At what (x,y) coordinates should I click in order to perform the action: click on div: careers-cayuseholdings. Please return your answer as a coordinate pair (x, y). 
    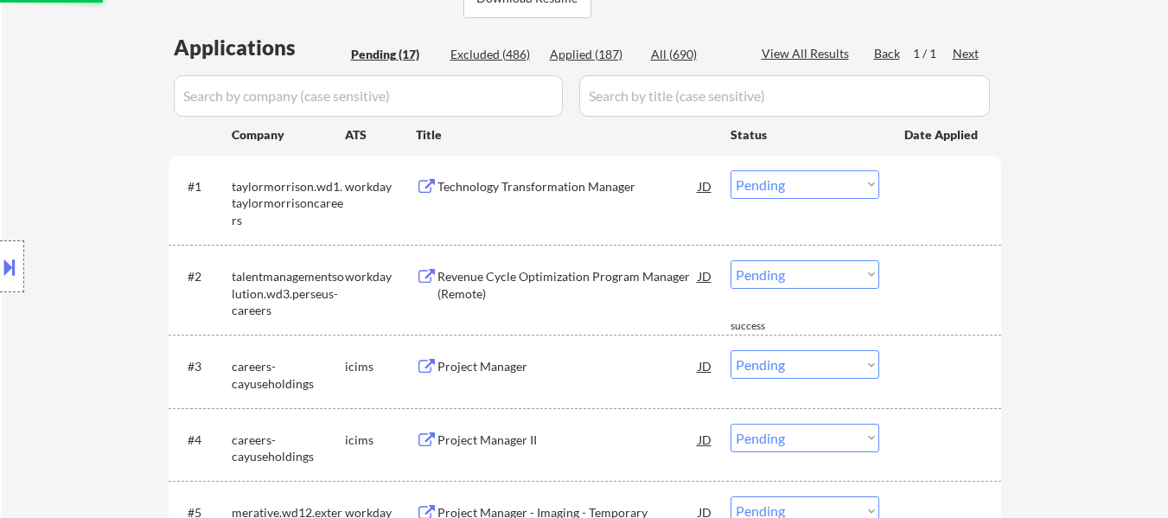
    Looking at the image, I should click on (288, 448).